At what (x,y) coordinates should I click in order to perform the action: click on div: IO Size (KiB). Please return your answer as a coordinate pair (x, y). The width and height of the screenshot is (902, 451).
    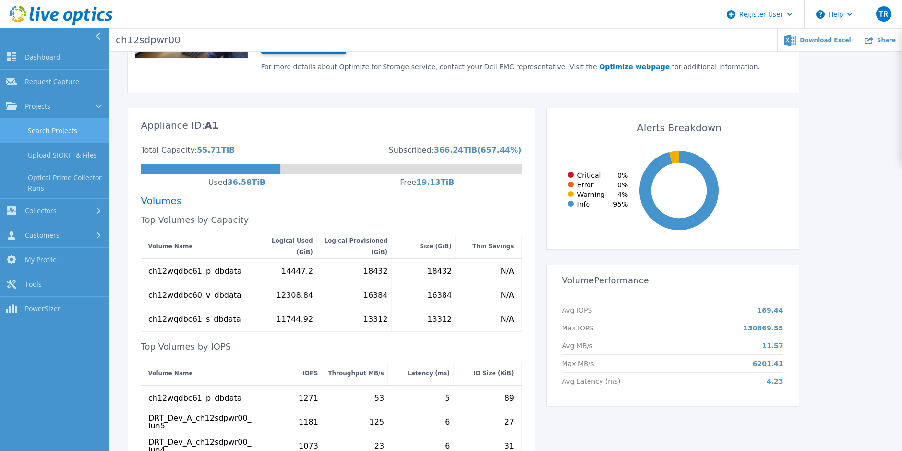
    Looking at the image, I should click on (493, 373).